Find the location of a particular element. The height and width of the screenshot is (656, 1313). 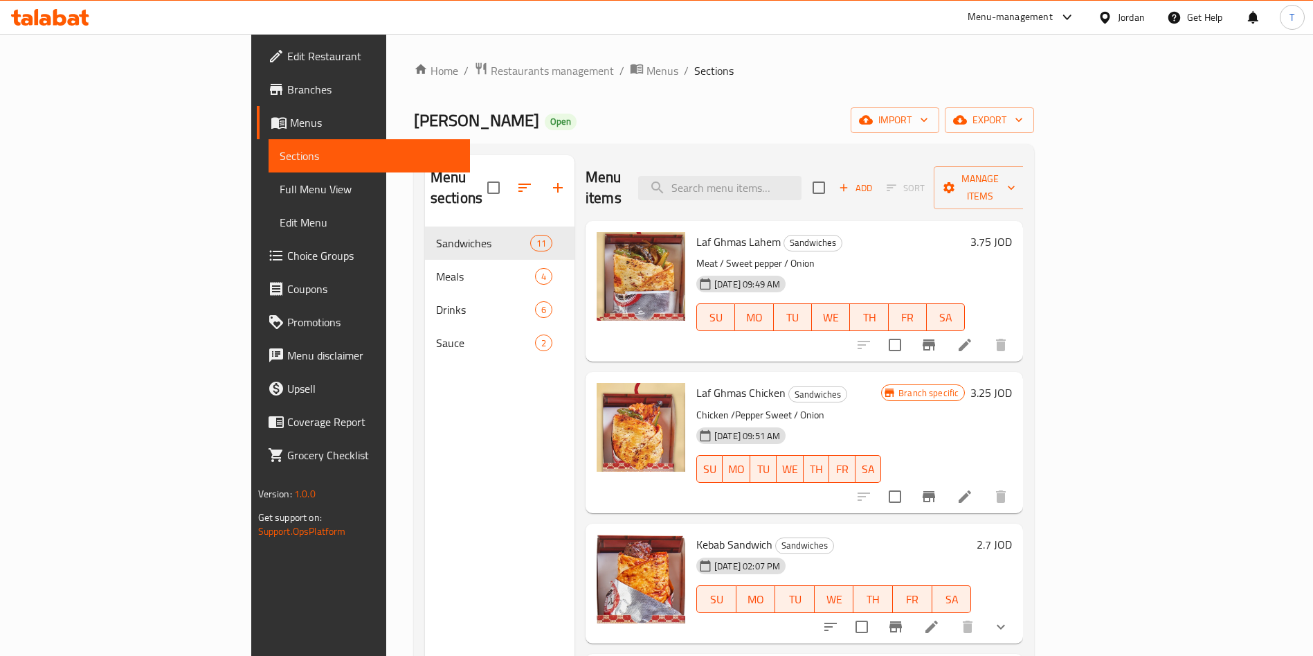

a: Coupons is located at coordinates (363, 289).